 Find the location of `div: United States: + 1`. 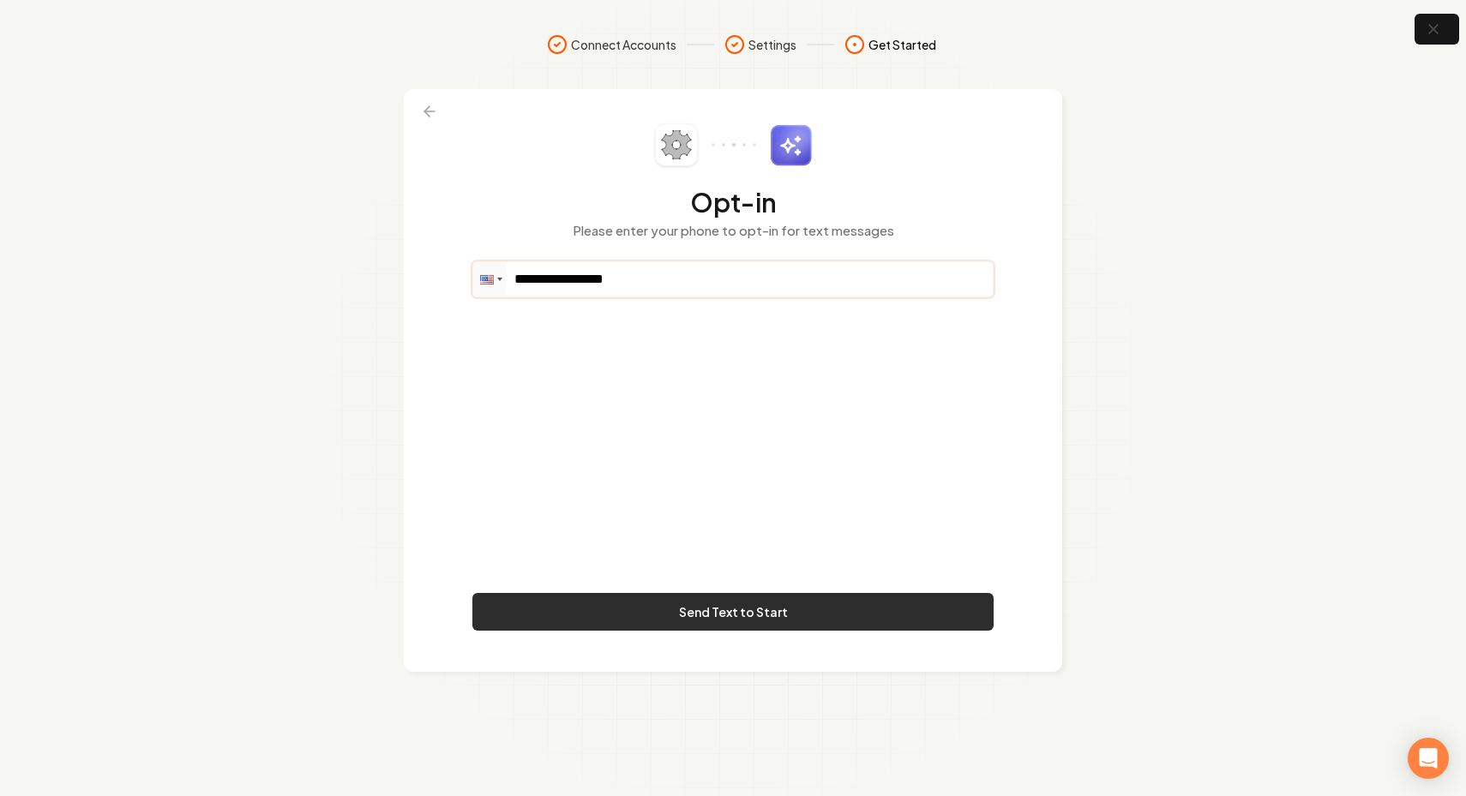

div: United States: + 1 is located at coordinates (489, 279).